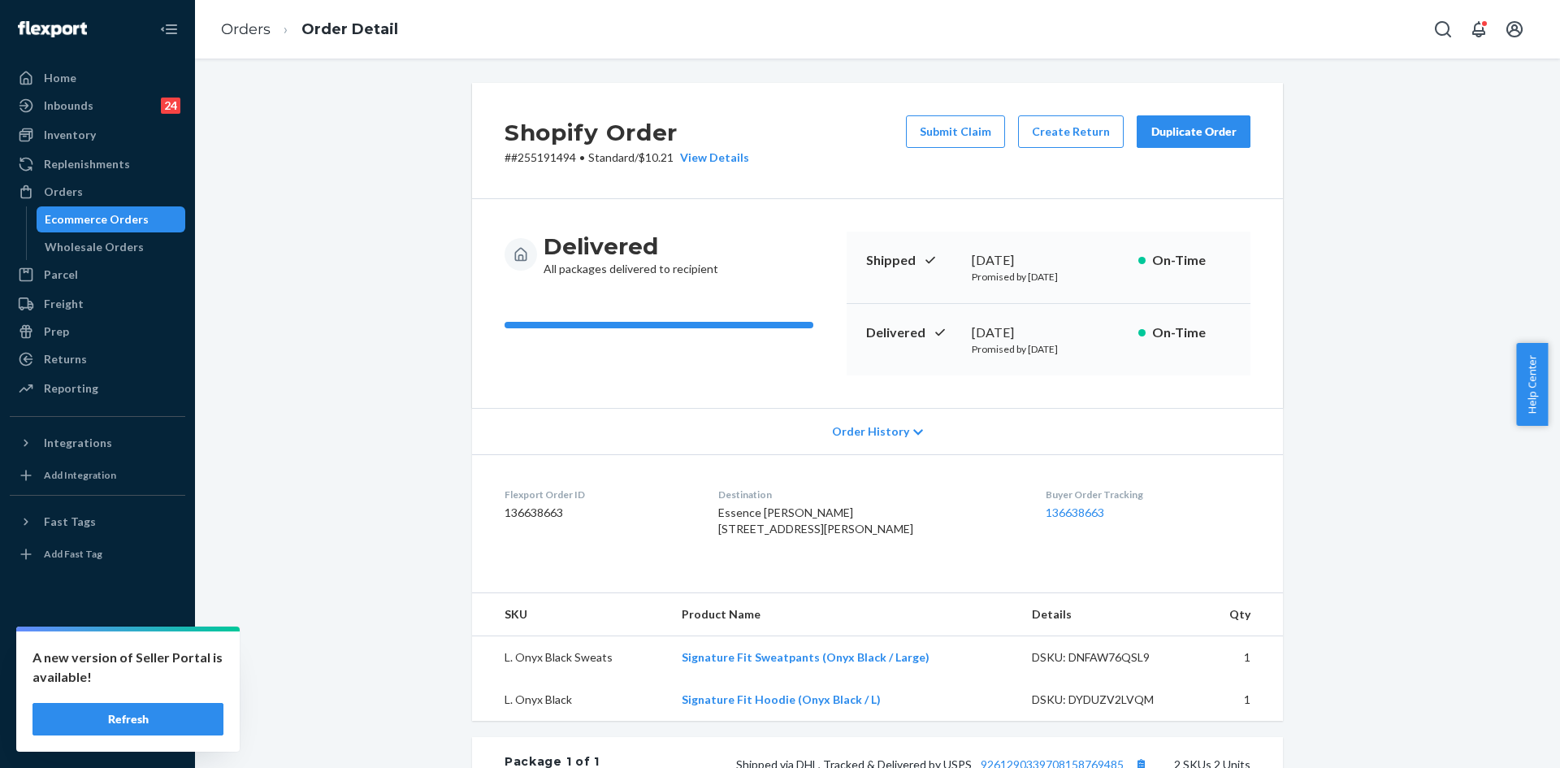 This screenshot has height=768, width=1560. Describe the element at coordinates (111, 247) in the screenshot. I see `a: Wholesale Orders` at that location.